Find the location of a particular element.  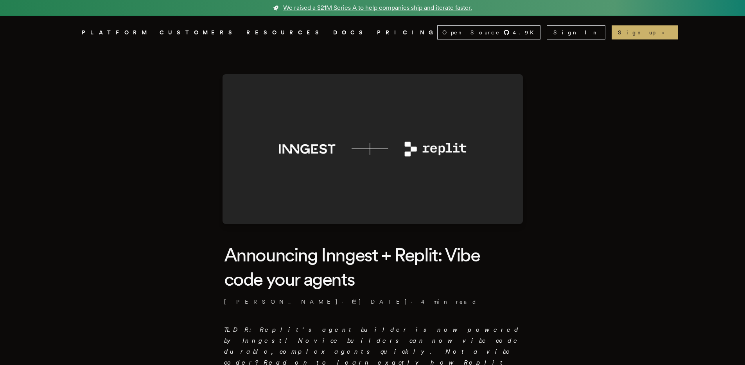

span: We raised a $21M Series A to help companies ship and iterate faster. is located at coordinates (377, 8).